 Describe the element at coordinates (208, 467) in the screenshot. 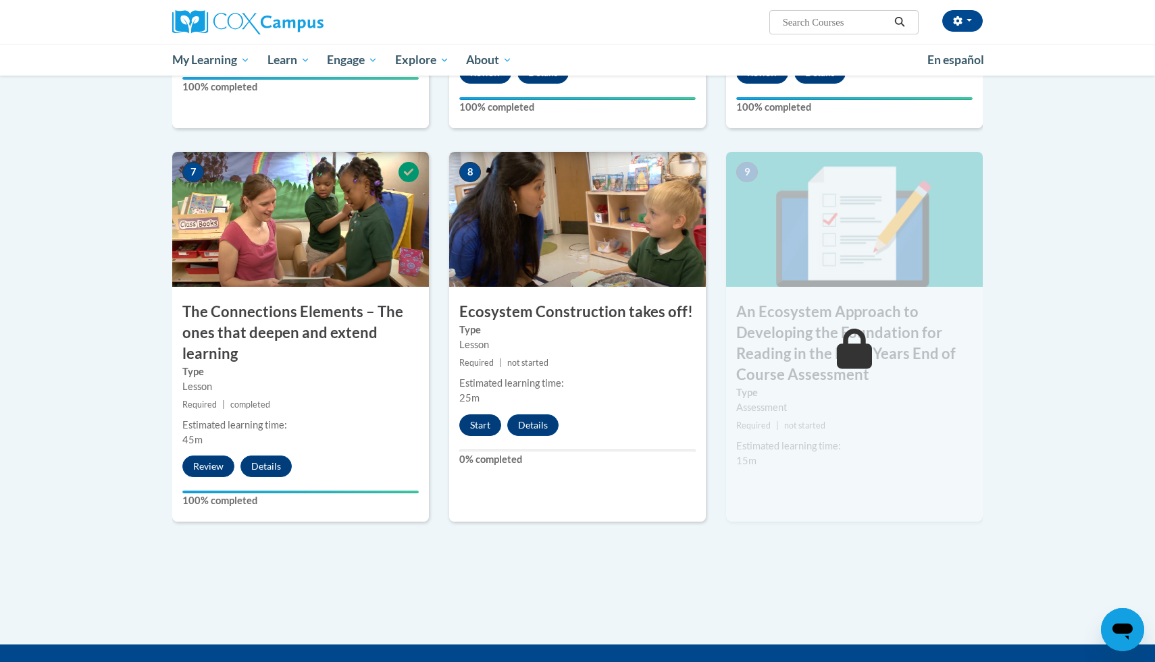

I see `button: Review` at that location.